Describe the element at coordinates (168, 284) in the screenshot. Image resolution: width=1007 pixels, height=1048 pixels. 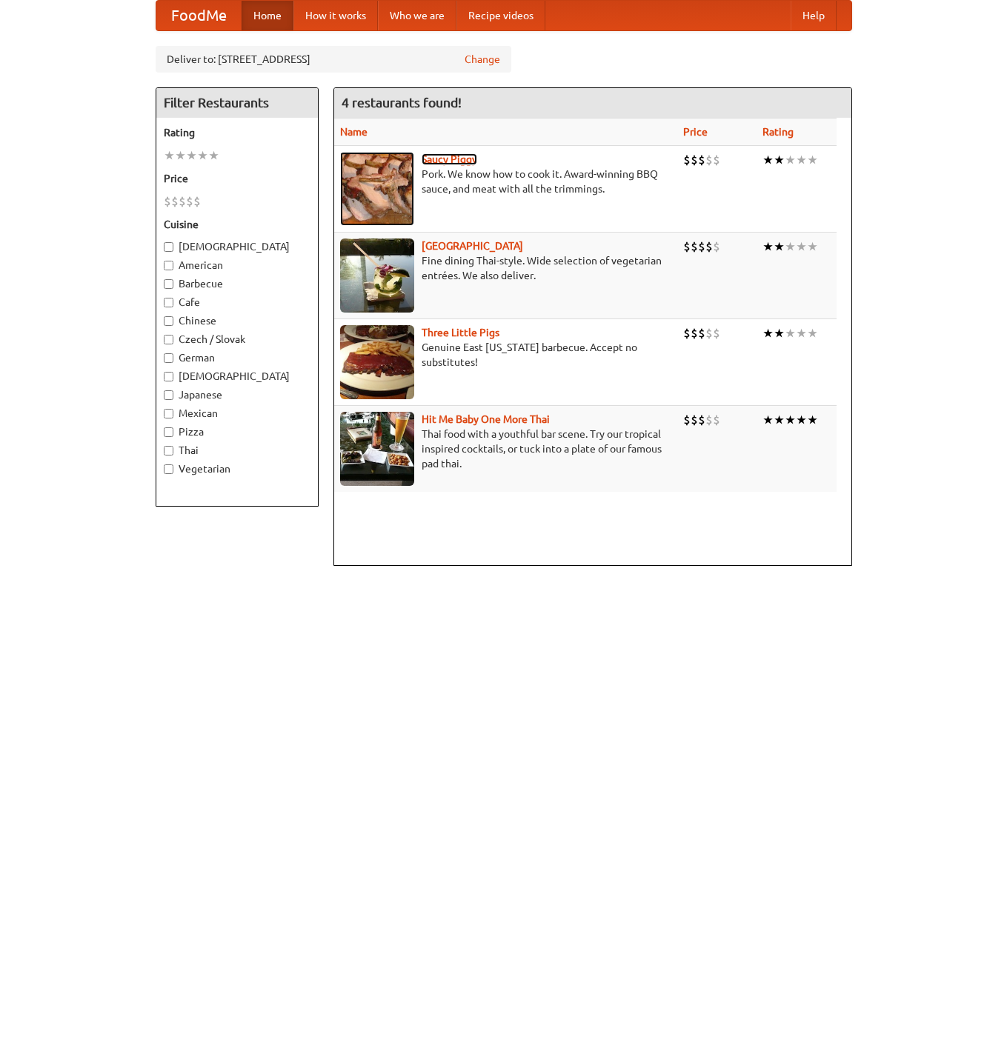
I see `input: Barbecue` at that location.